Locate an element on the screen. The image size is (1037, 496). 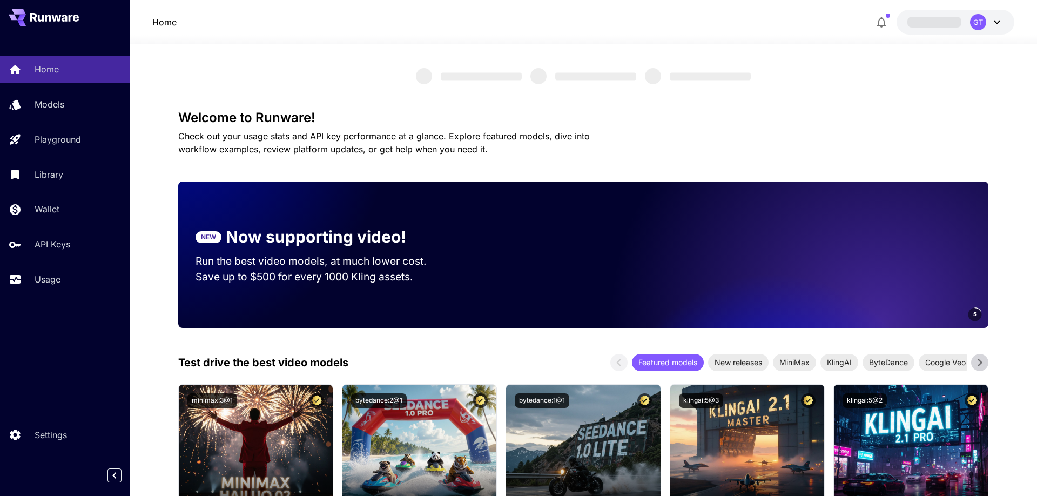
div: Google Veo is located at coordinates (945, 362).